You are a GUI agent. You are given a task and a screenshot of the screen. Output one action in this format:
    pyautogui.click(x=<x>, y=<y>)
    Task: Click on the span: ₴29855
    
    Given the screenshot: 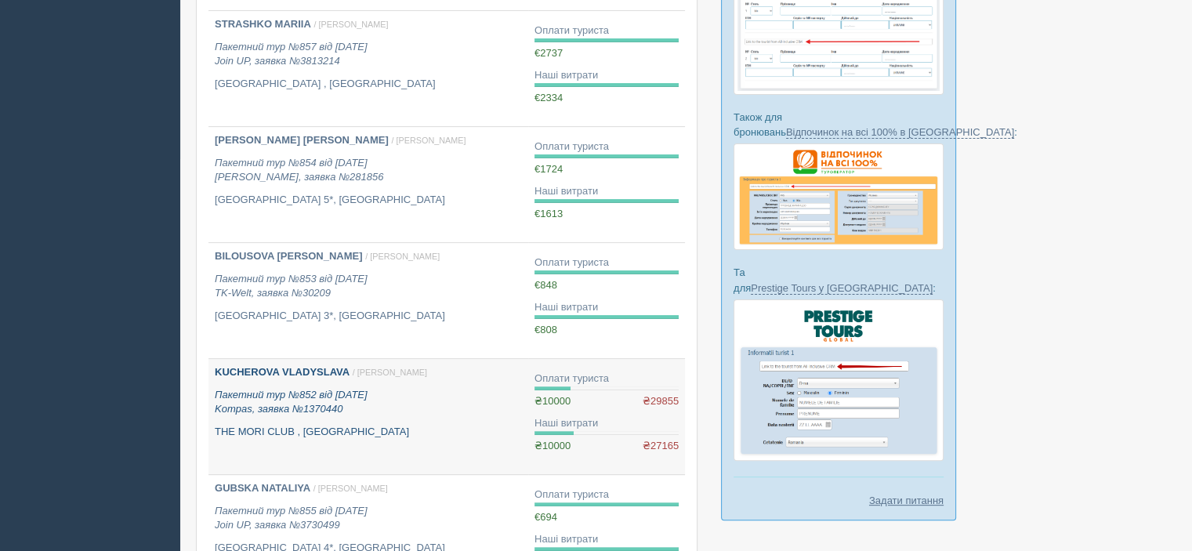 What is the action you would take?
    pyautogui.click(x=661, y=401)
    